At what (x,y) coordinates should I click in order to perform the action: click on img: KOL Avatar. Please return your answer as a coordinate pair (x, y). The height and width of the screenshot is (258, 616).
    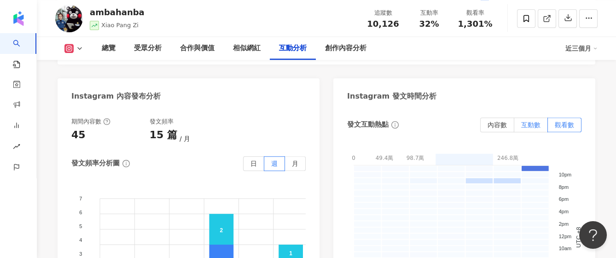
    Looking at the image, I should click on (69, 18).